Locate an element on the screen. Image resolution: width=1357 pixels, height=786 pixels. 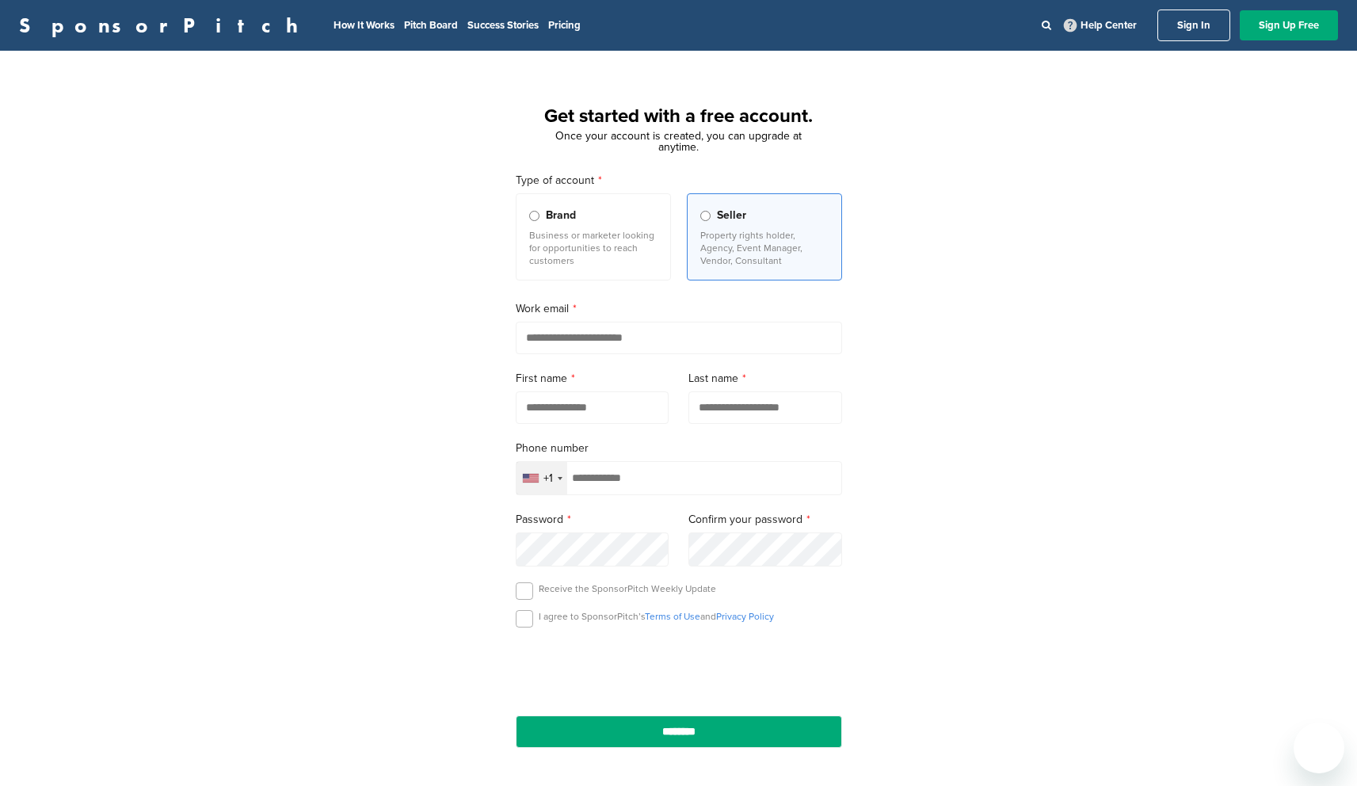
a: Sign Up Free is located at coordinates (1289, 25).